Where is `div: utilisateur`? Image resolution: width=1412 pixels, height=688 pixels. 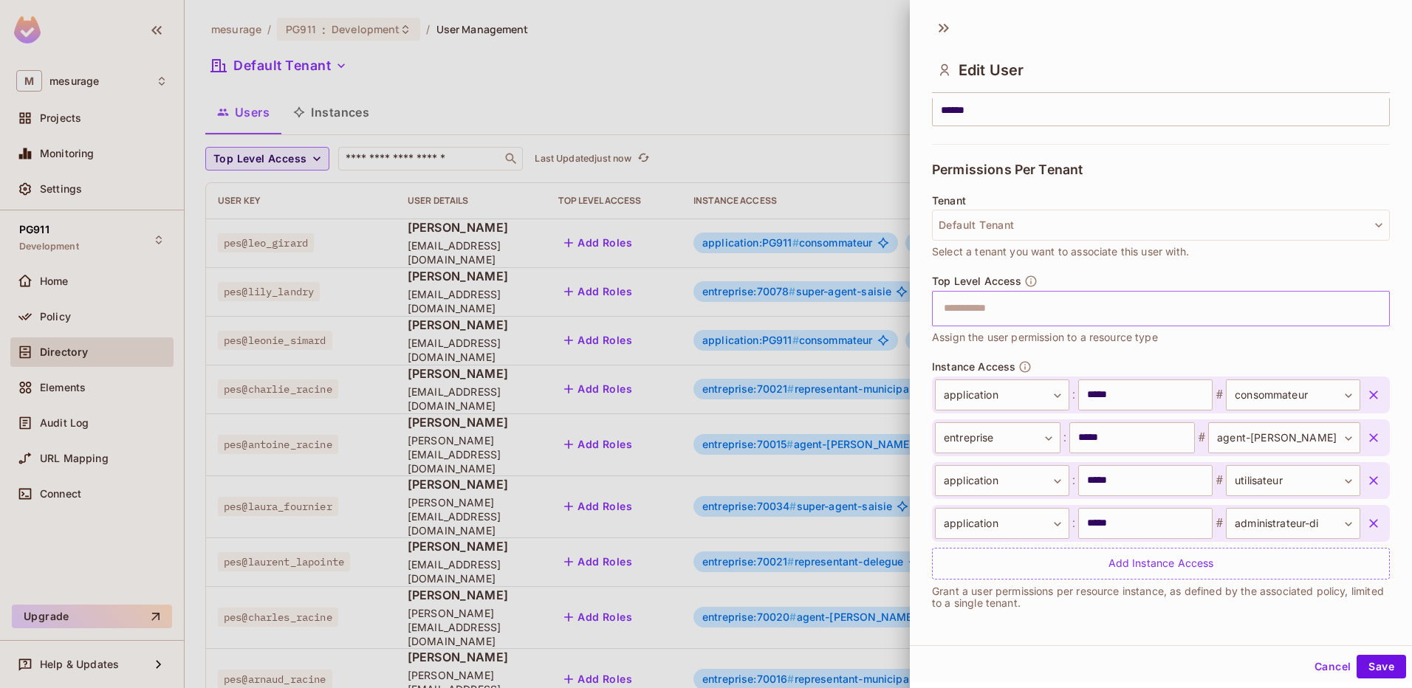
div: utilisateur is located at coordinates (1293, 481).